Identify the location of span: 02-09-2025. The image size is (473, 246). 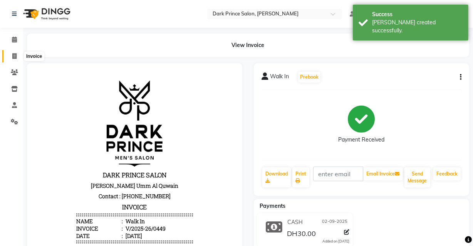
(335, 222).